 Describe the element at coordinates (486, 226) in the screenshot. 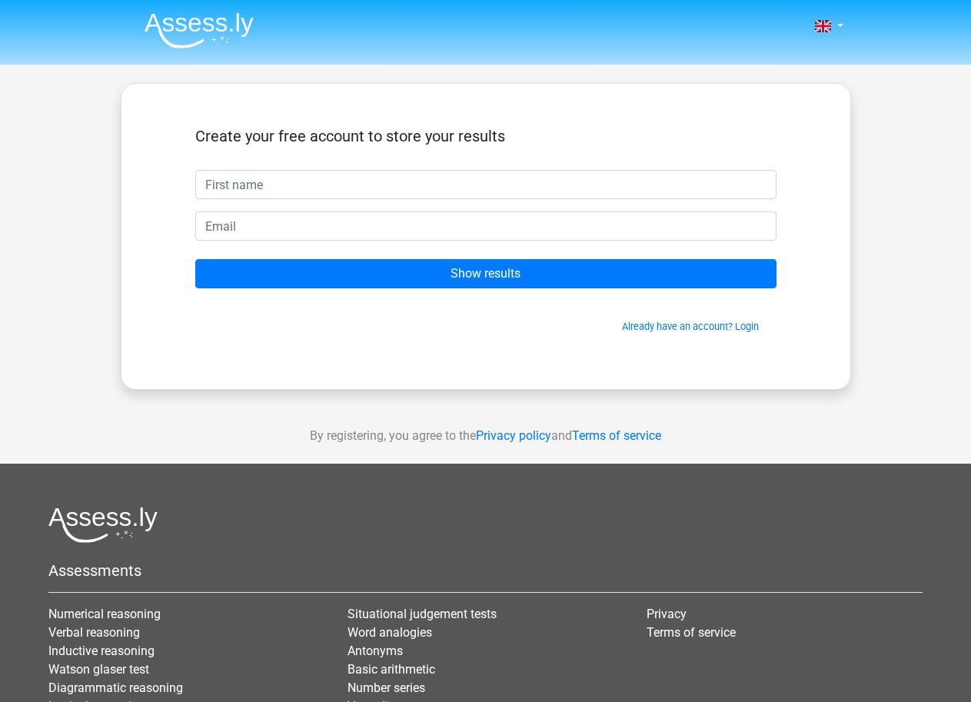

I see `input: Email` at that location.